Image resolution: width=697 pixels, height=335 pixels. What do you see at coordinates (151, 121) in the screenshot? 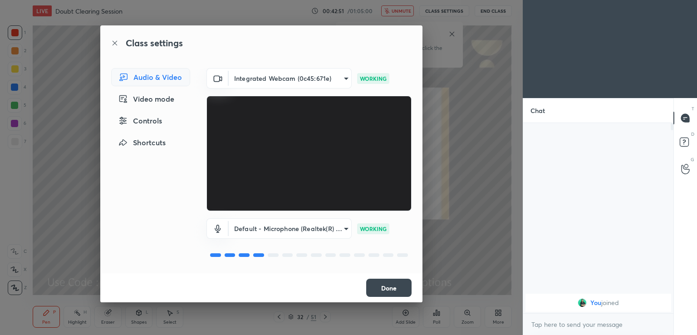
I see `div: Controls` at bounding box center [151, 121].